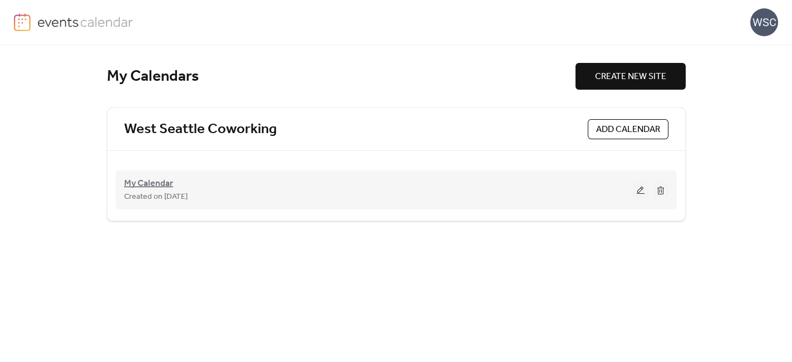 The image size is (792, 362). What do you see at coordinates (85, 22) in the screenshot?
I see `img: logo-type` at bounding box center [85, 22].